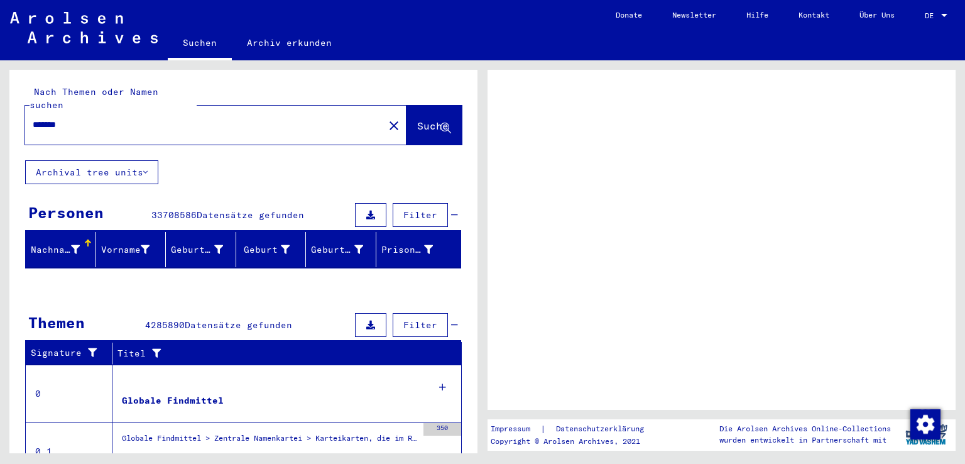 This screenshot has height=464, width=965. I want to click on button: Archival tree units, so click(92, 172).